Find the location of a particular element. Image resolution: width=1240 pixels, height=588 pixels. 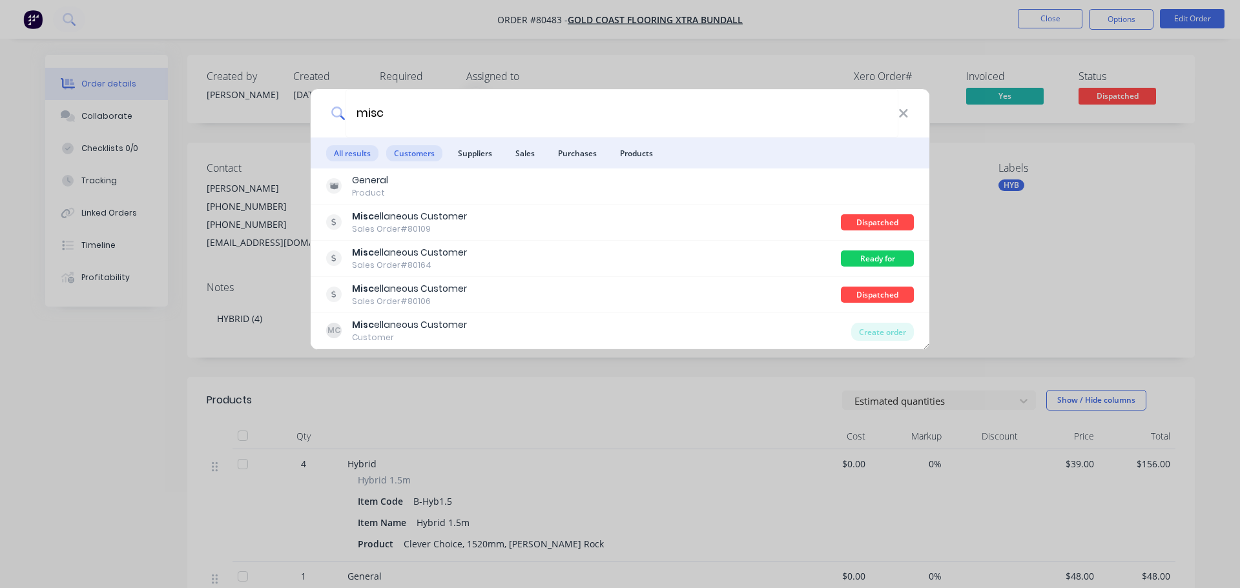

span: Purchases is located at coordinates (577, 153).